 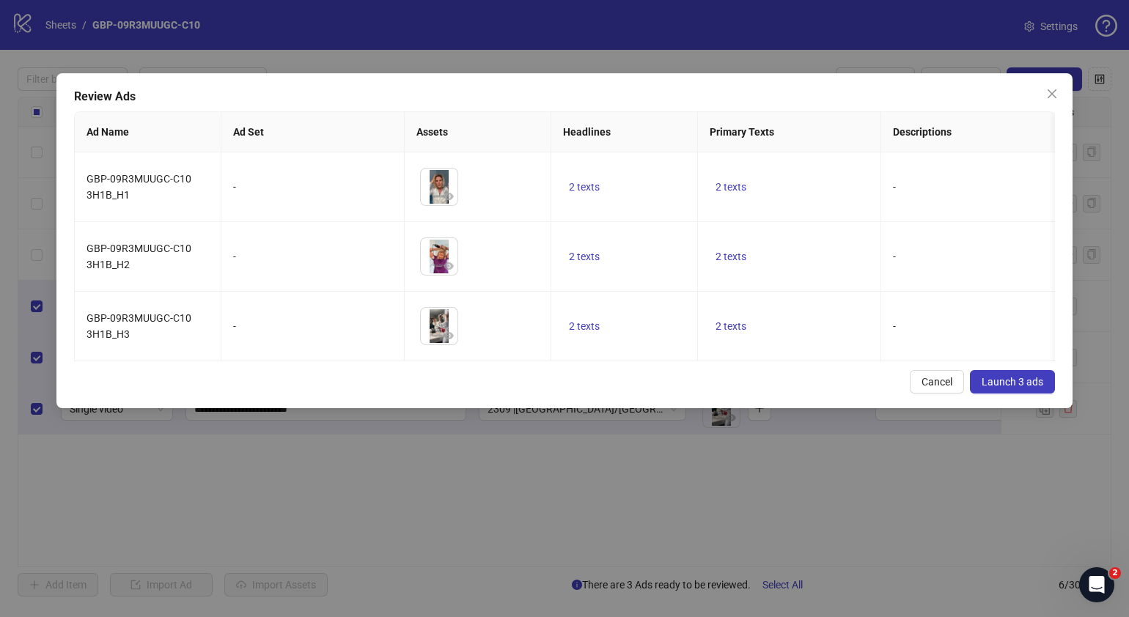 What do you see at coordinates (564, 97) in the screenshot?
I see `div: Review Ads` at bounding box center [564, 97].